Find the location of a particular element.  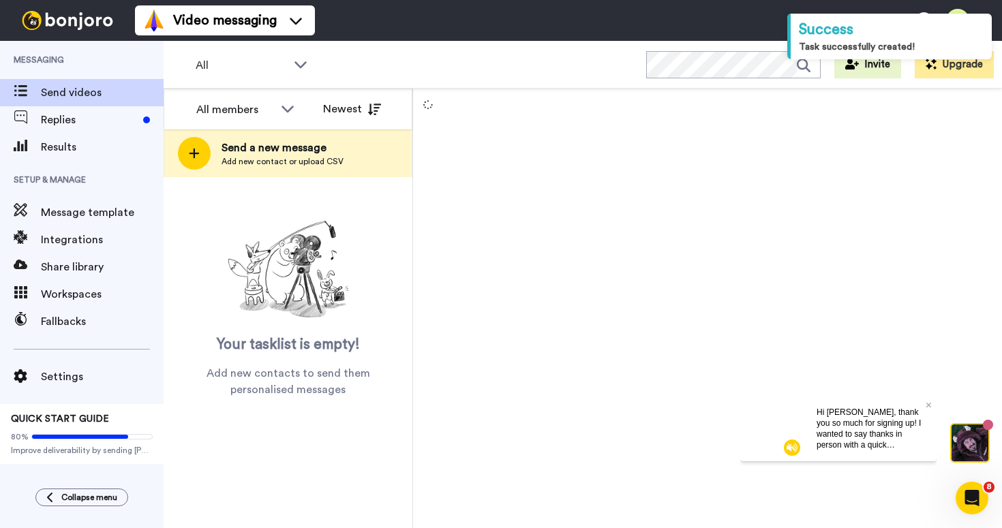

span: Your tasklist is empty! is located at coordinates (288, 345).